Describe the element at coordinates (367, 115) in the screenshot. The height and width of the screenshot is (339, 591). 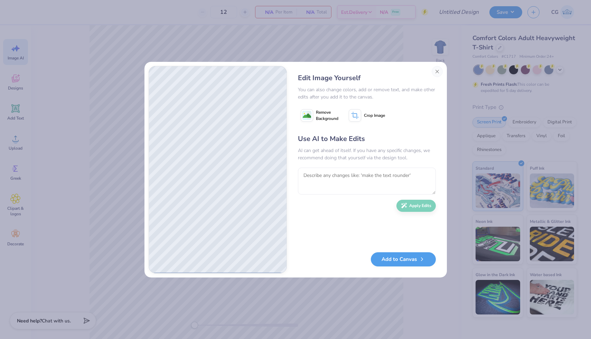
I see `button: Crop Image` at that location.